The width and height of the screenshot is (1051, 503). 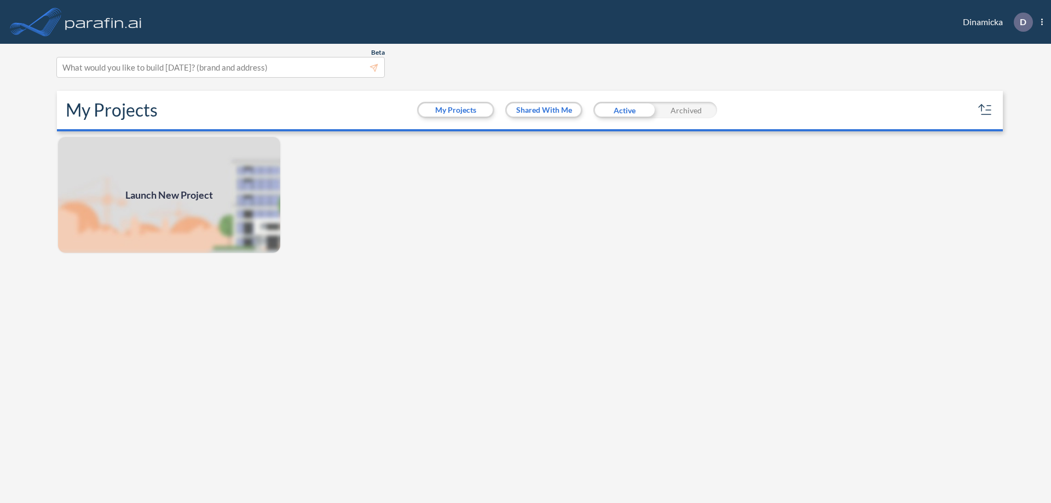 What do you see at coordinates (103, 22) in the screenshot?
I see `img: logo` at bounding box center [103, 22].